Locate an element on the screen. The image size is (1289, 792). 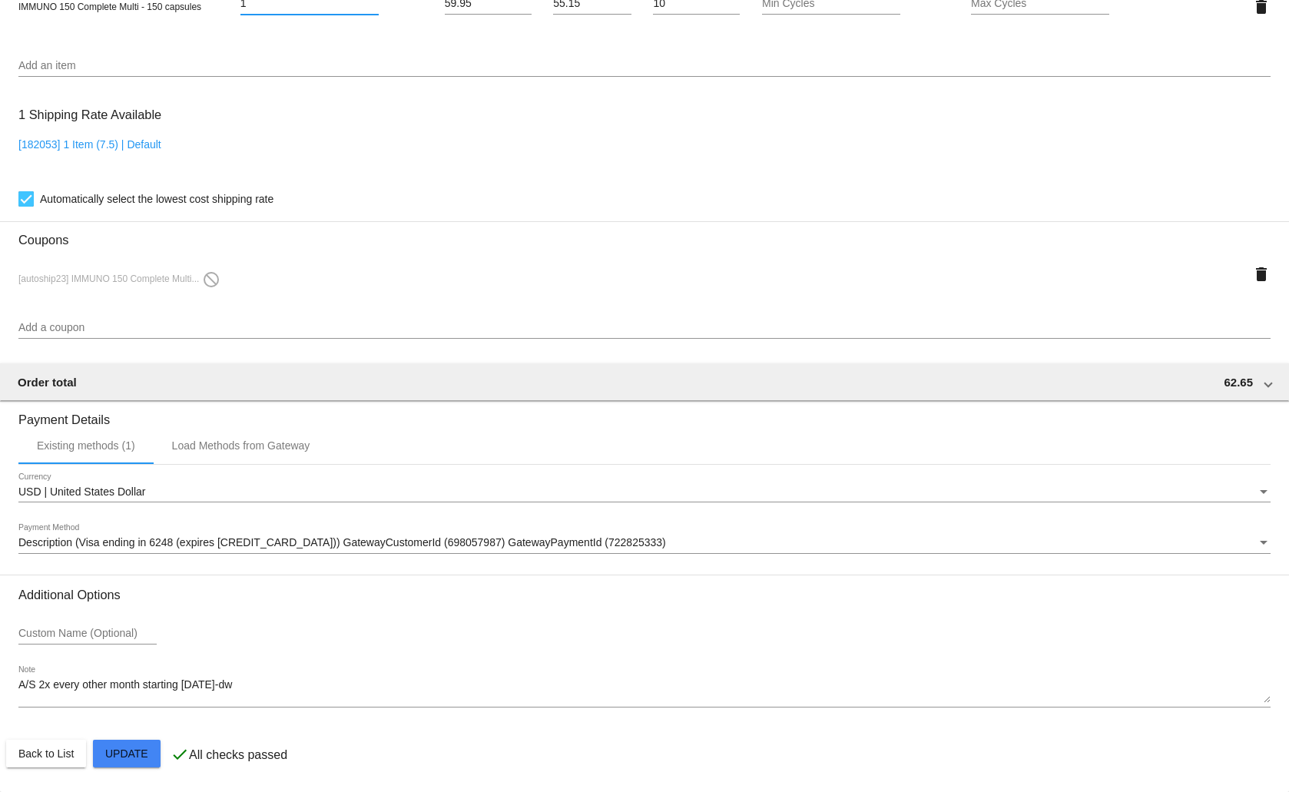
span: Order total is located at coordinates (47, 382).